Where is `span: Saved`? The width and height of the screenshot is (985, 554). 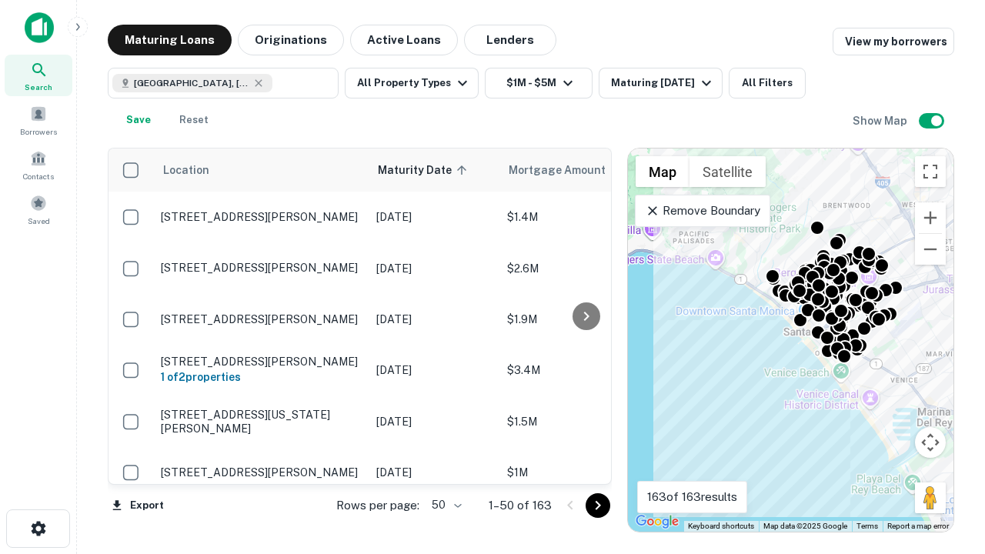
span: Saved is located at coordinates (38, 221).